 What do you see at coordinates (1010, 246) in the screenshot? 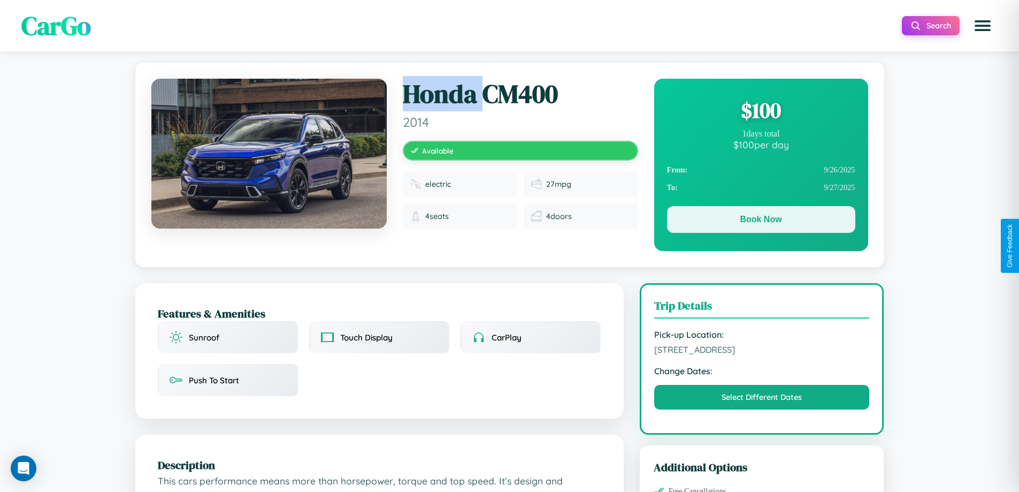
I see `div: Give Feedback` at bounding box center [1010, 246].